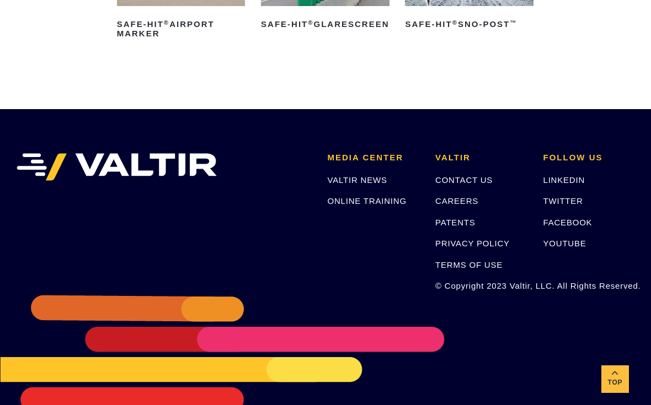  What do you see at coordinates (564, 180) in the screenshot?
I see `a: LINKEDIN` at bounding box center [564, 180].